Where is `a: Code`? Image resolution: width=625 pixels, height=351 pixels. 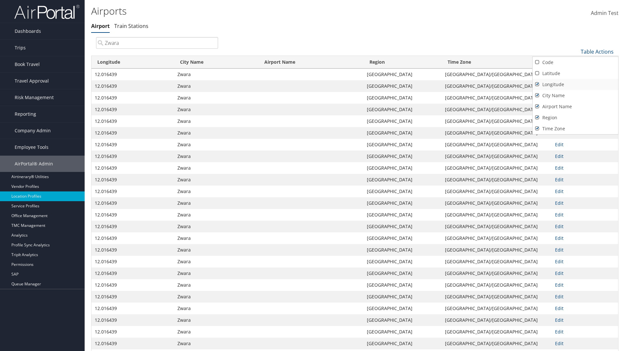
a: Code is located at coordinates (575, 62).